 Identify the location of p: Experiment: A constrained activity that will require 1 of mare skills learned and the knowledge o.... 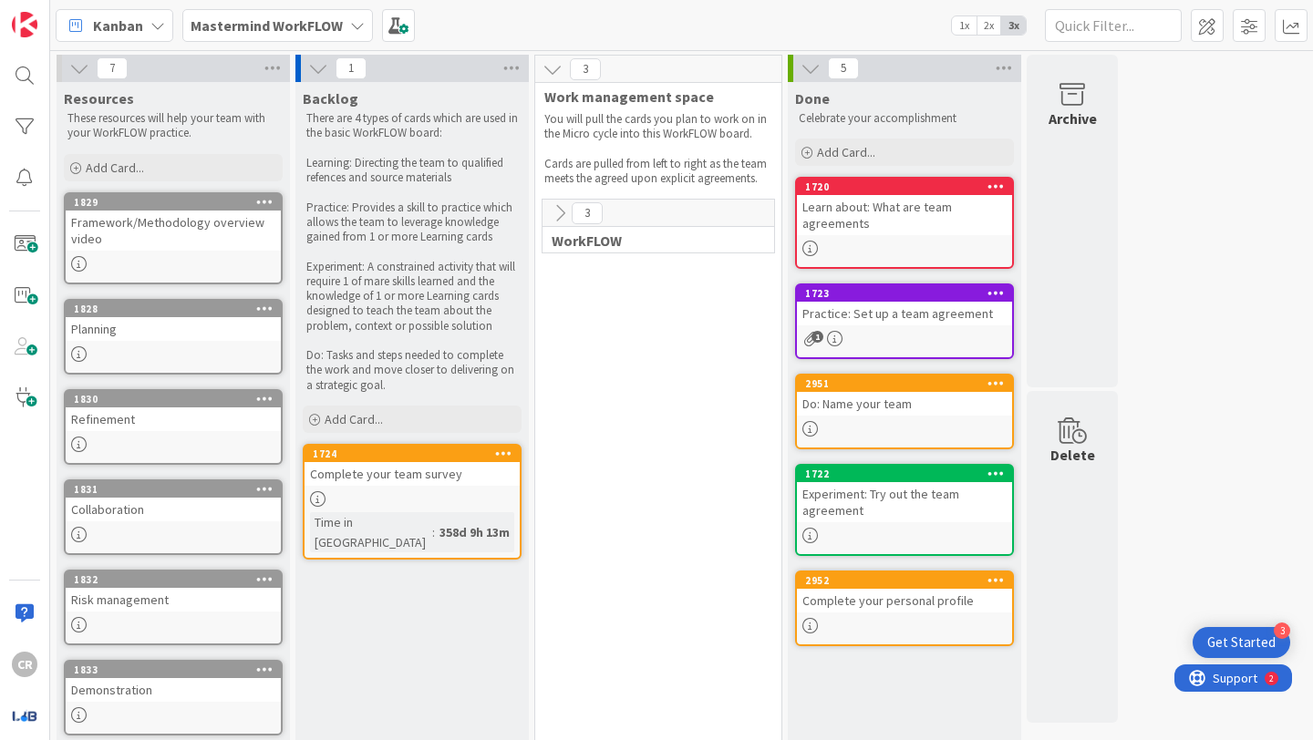
(412, 296).